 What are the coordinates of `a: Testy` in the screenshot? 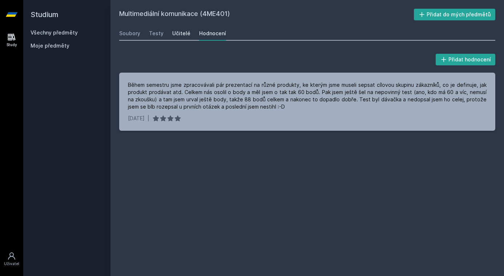 It's located at (156, 33).